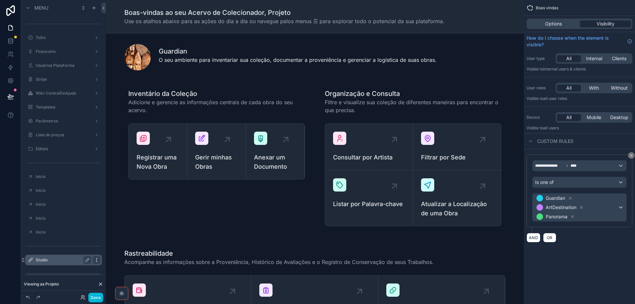 Image resolution: width=635 pixels, height=304 pixels. Describe the element at coordinates (62, 260) in the screenshot. I see `label: Studio` at that location.